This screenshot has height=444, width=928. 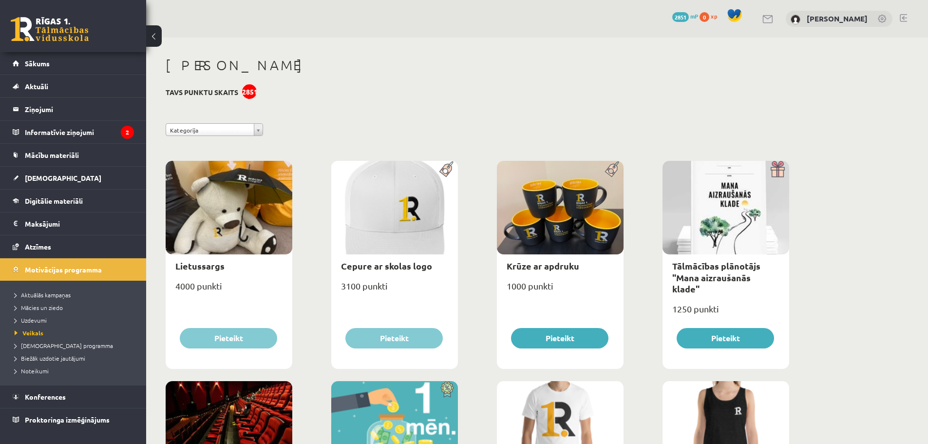 I want to click on legend: Informatīvie ziņojumi, so click(x=79, y=132).